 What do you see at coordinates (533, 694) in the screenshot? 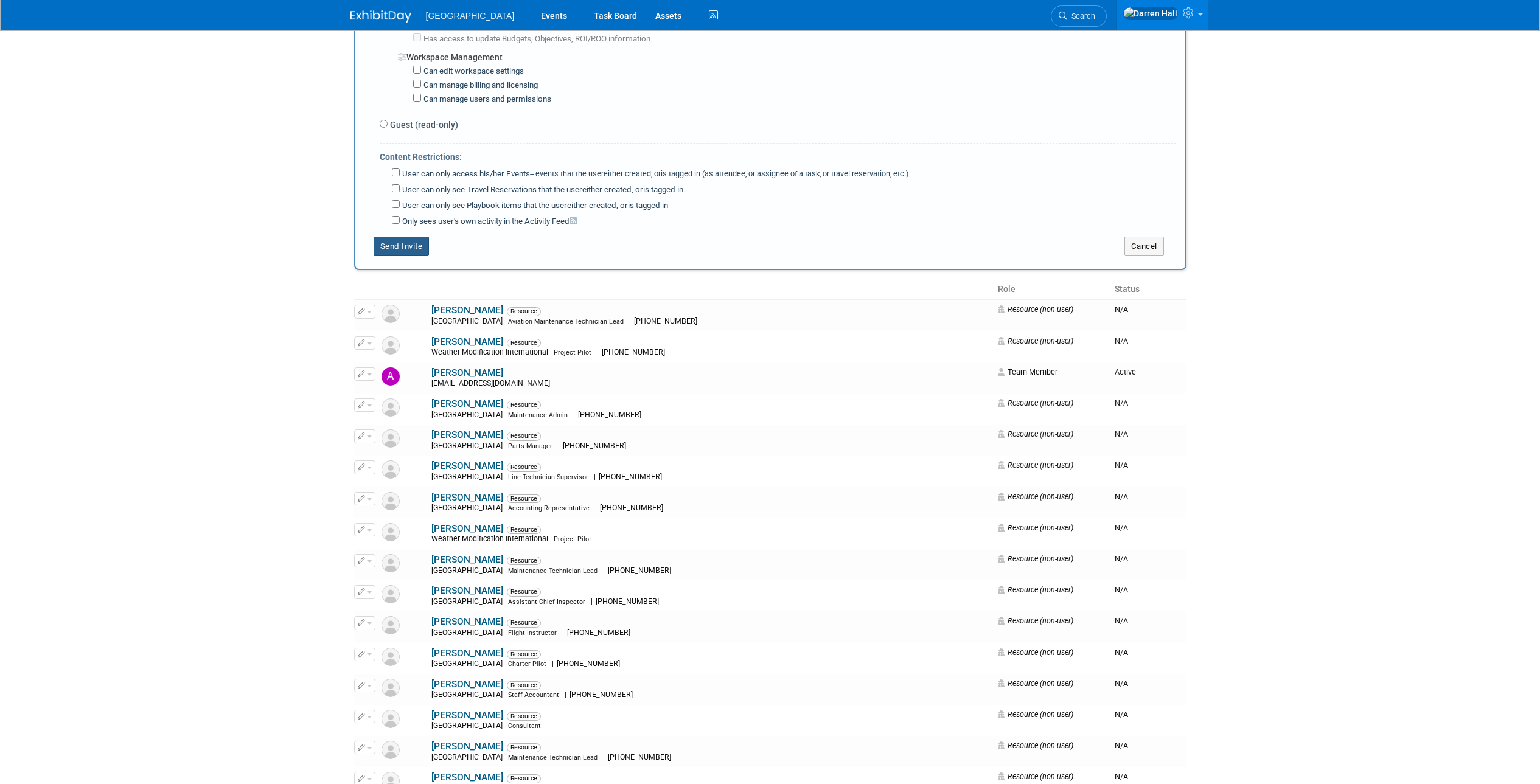
I see `span: Staff Accountant` at bounding box center [533, 694].